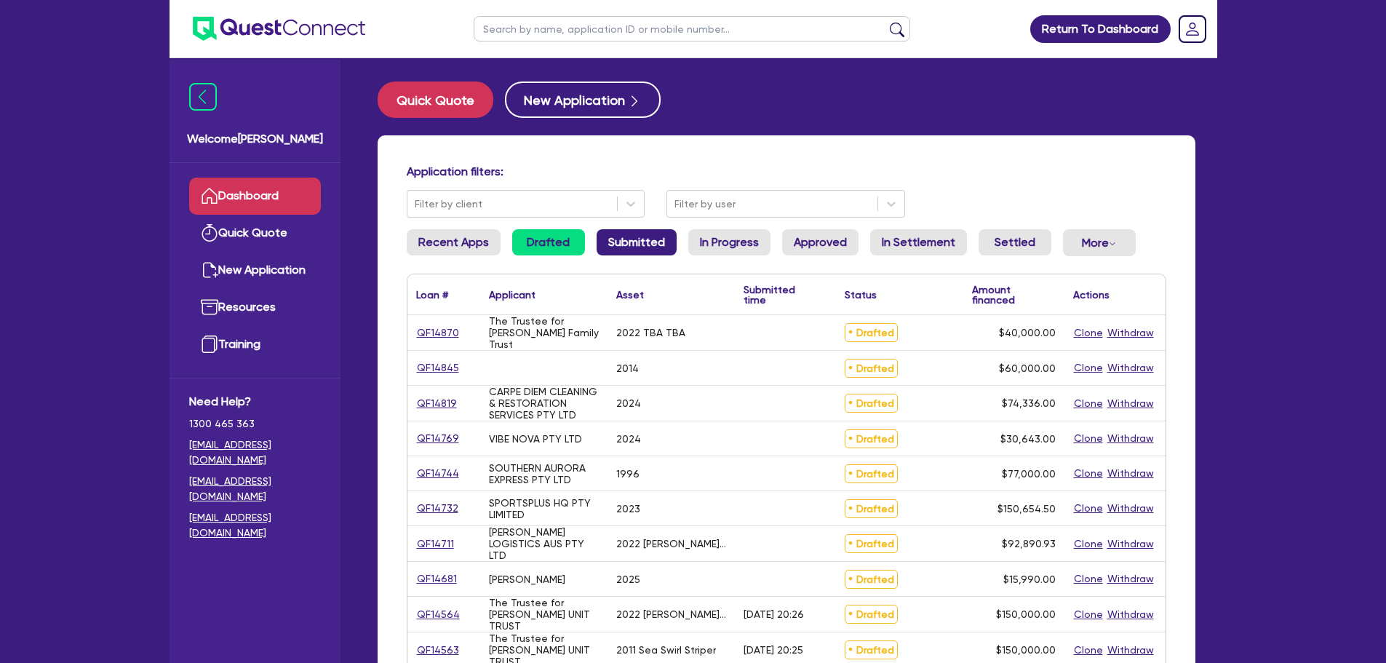 The width and height of the screenshot is (1386, 663). Describe the element at coordinates (628, 474) in the screenshot. I see `div: 1996` at that location.